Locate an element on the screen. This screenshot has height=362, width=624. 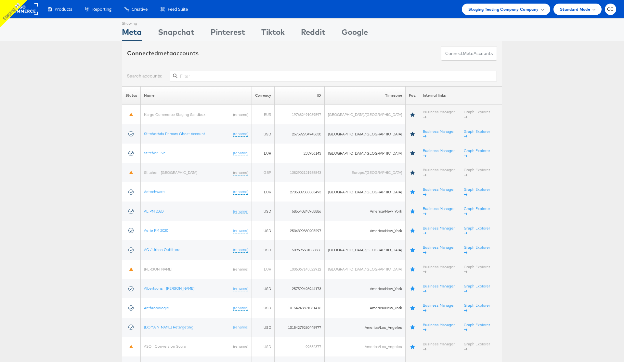
a: ASO - Conversion Social is located at coordinates (165, 346).